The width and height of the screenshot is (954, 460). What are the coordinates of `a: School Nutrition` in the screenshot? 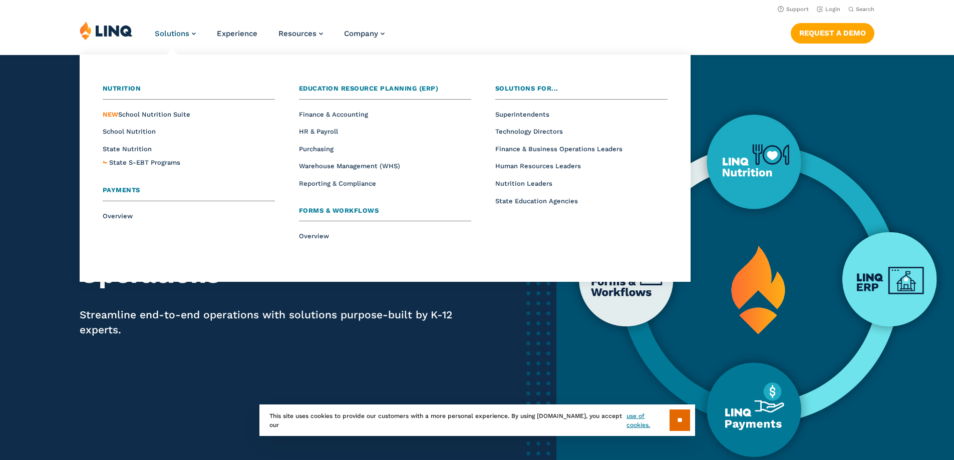 It's located at (129, 131).